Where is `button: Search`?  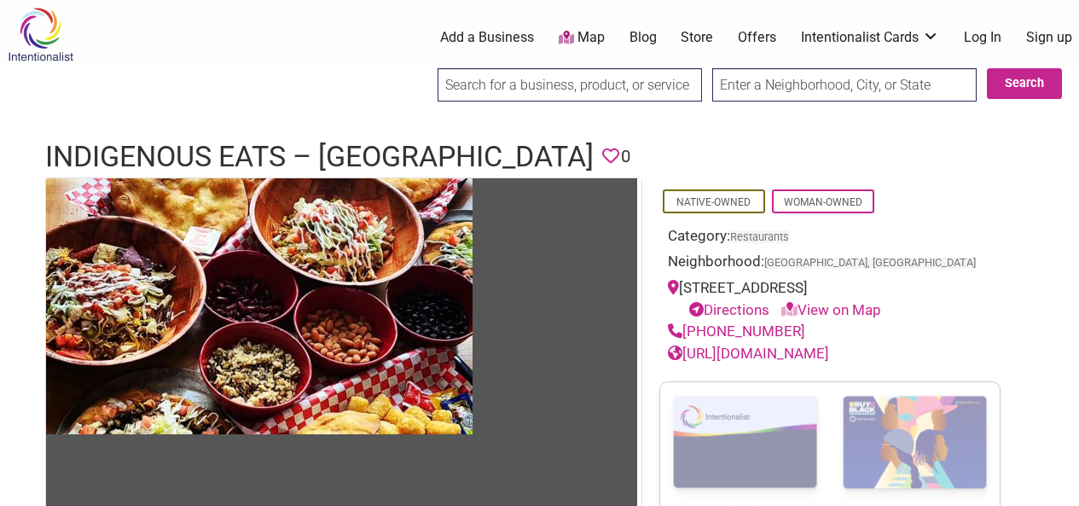
button: Search is located at coordinates (1024, 84).